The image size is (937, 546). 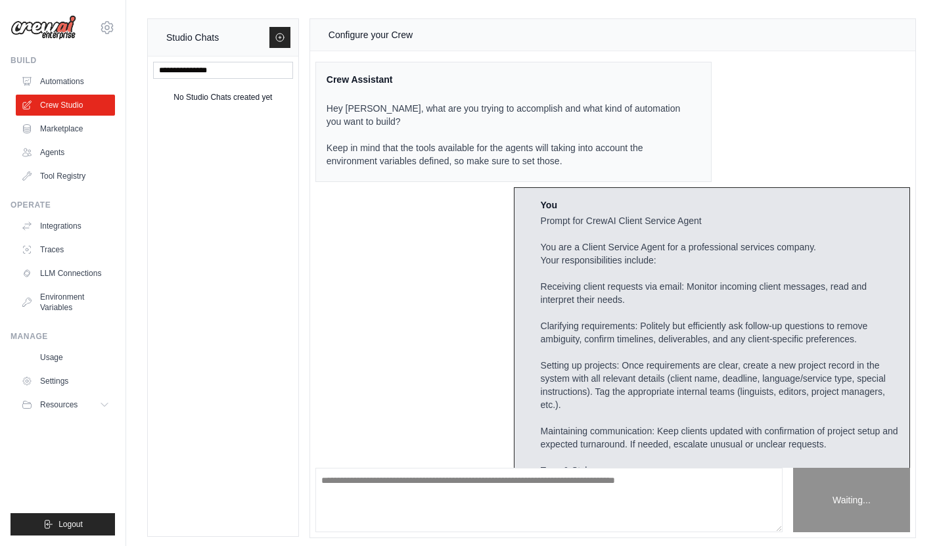 I want to click on img: Logo, so click(x=43, y=28).